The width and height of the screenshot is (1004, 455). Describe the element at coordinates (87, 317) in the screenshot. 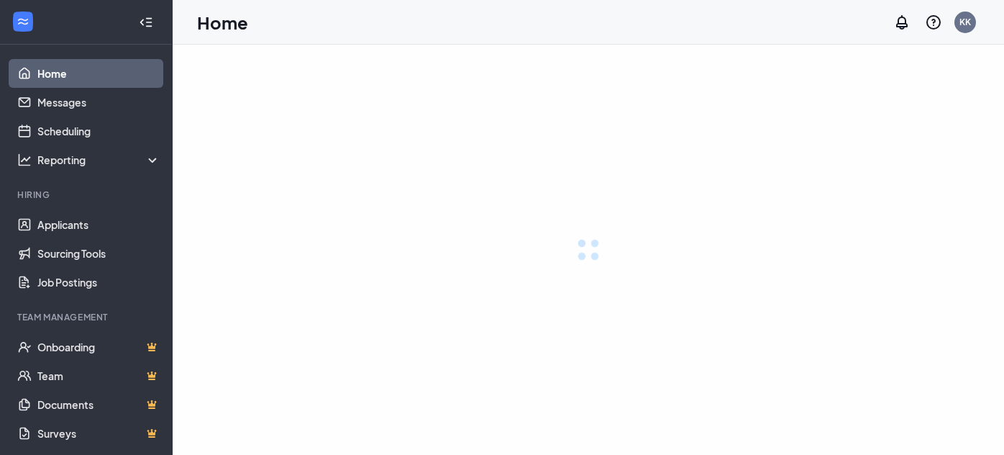

I see `div: Team Management` at that location.